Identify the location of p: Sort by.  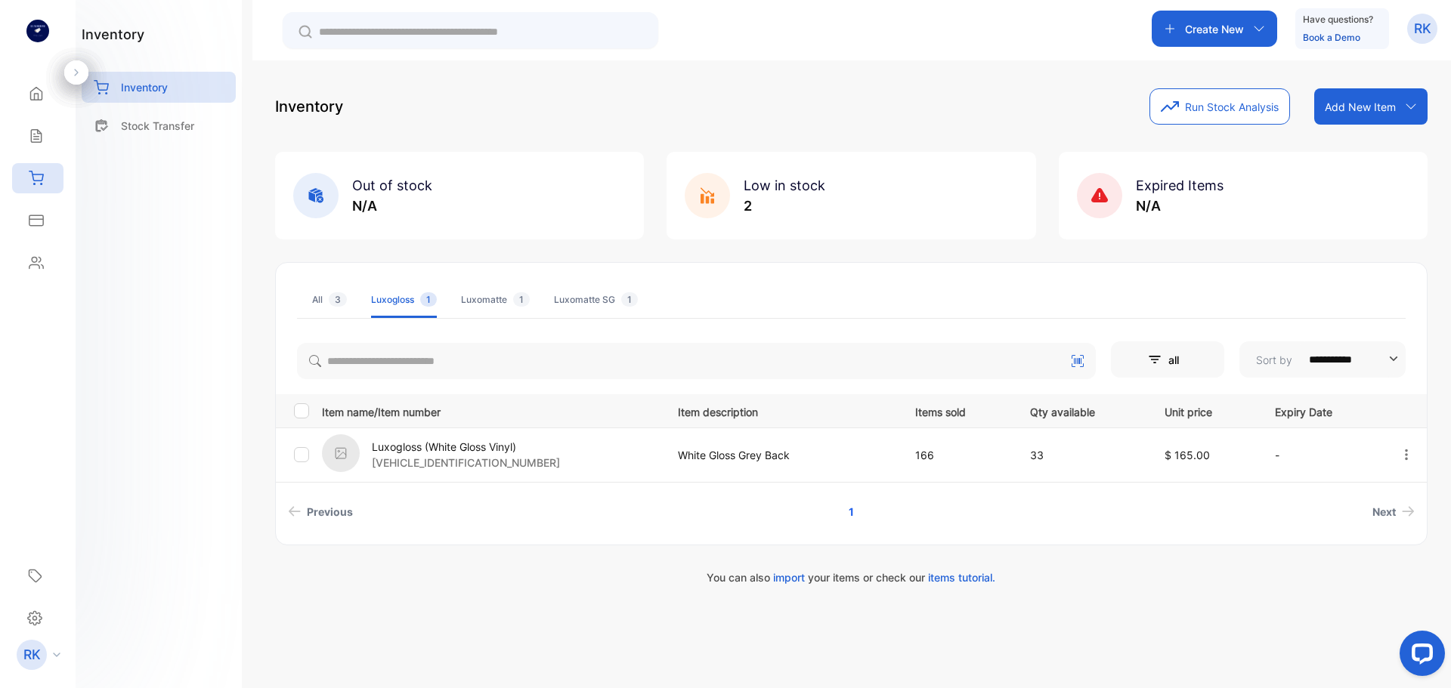
(1274, 360).